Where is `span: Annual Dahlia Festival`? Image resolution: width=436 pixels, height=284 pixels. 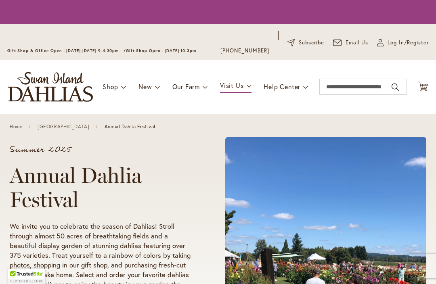 span: Annual Dahlia Festival is located at coordinates (130, 127).